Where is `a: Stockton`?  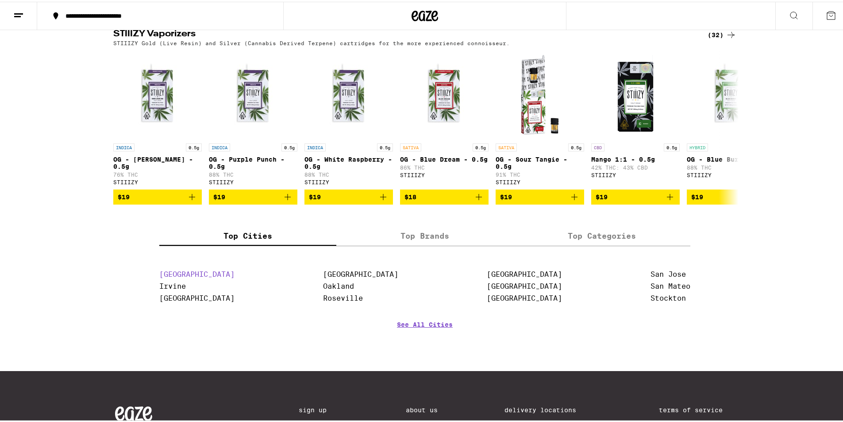
a: Stockton is located at coordinates (668, 296).